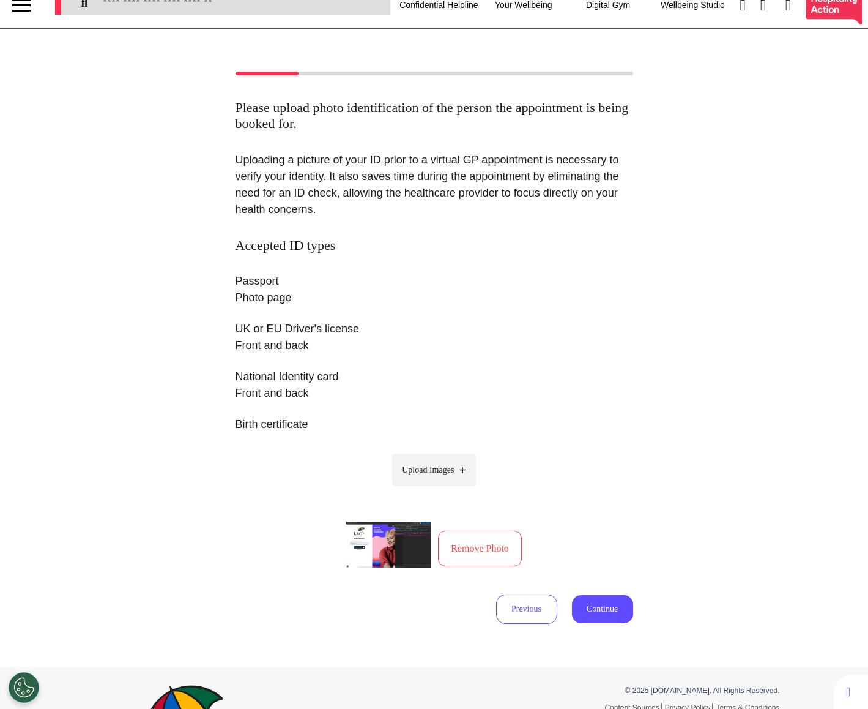 This screenshot has width=868, height=709. Describe the element at coordinates (434, 245) in the screenshot. I see `h3: Accepted ID types` at that location.